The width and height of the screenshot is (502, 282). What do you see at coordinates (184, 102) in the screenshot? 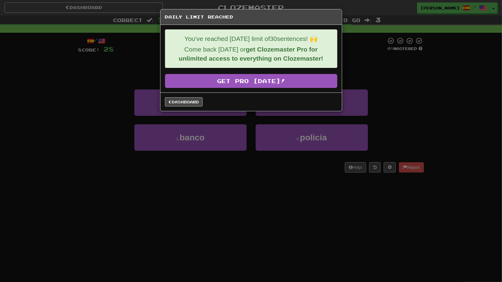
I see `a: Dashboard` at bounding box center [184, 102].